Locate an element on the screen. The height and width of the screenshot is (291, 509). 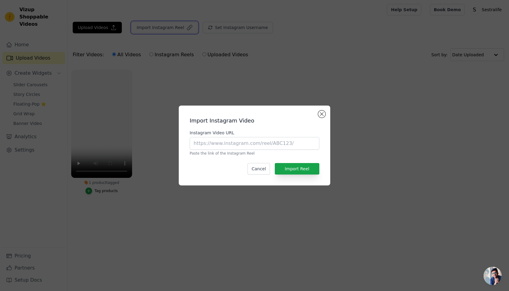
h2: Import Instagram Video is located at coordinates (254, 121).